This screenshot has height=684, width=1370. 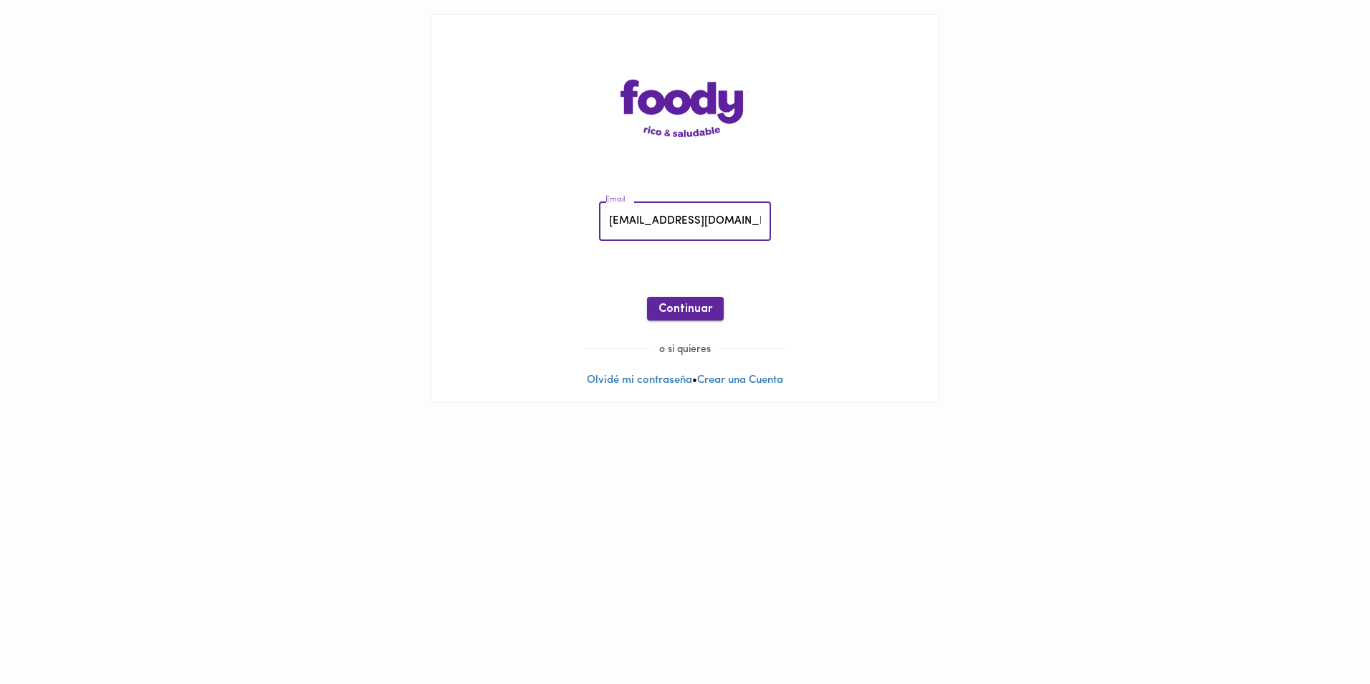 I want to click on input: pepitoperez@gmail.com, so click(x=685, y=221).